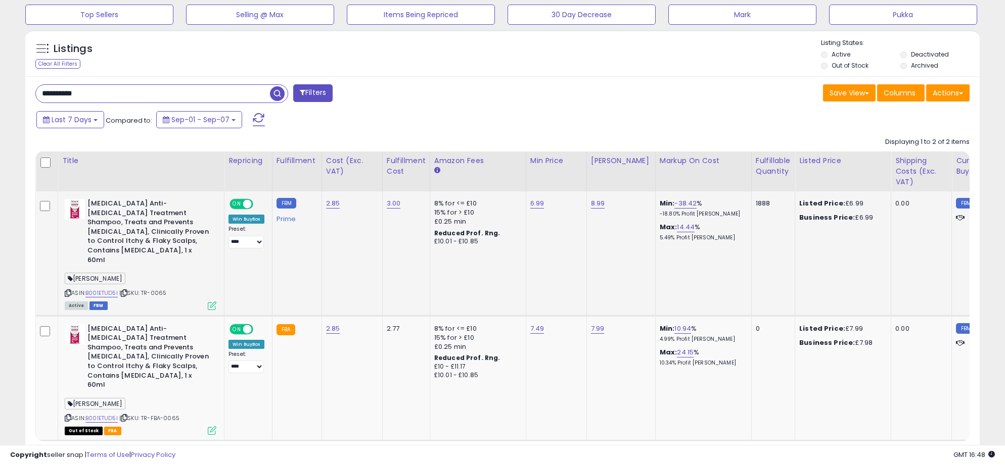 This screenshot has width=1005, height=465. Describe the element at coordinates (773, 166) in the screenshot. I see `div: Fulfillable Quantity` at that location.